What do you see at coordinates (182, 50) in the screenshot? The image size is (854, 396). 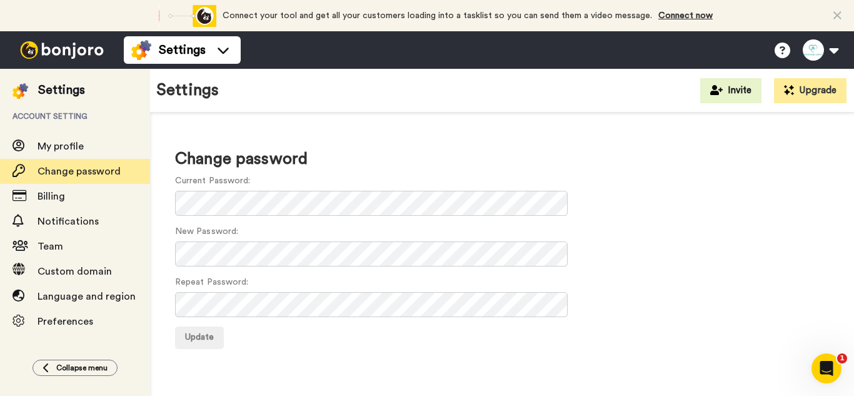 I see `span: Settings` at bounding box center [182, 50].